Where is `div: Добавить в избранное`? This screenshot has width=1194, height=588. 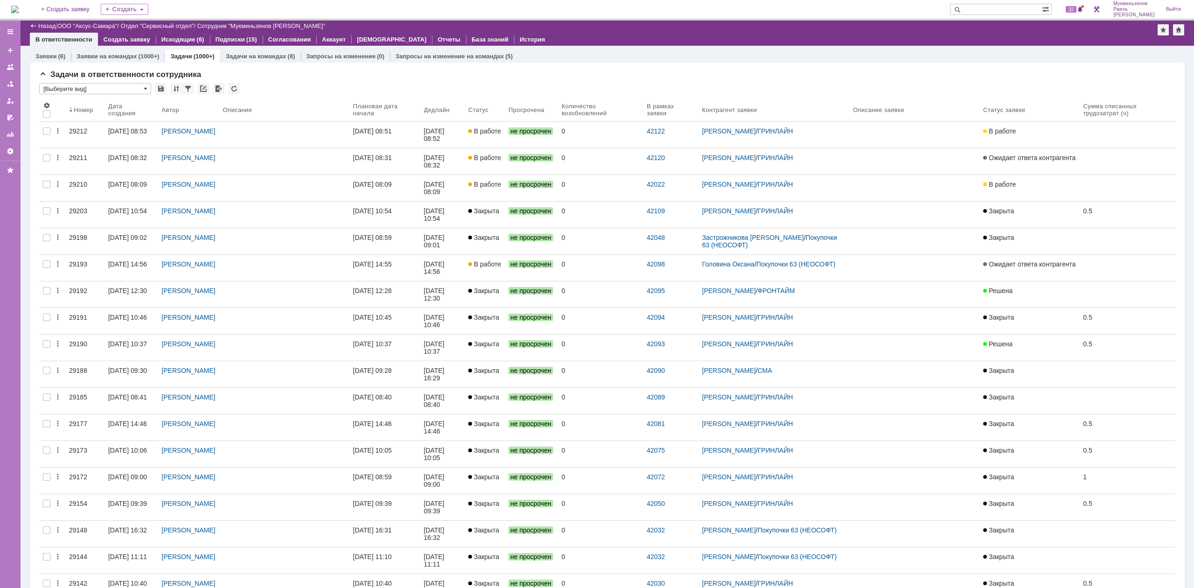 div: Добавить в избранное is located at coordinates (1164, 30).